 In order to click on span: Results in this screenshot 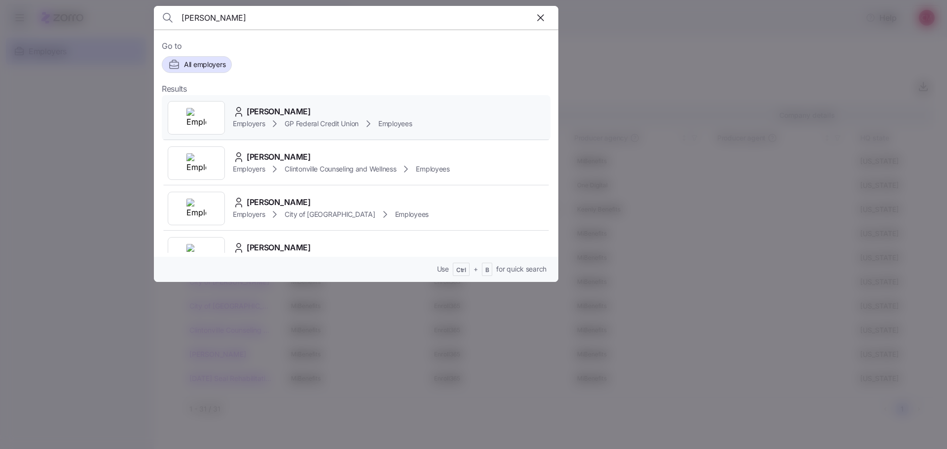, I will do `click(174, 89)`.